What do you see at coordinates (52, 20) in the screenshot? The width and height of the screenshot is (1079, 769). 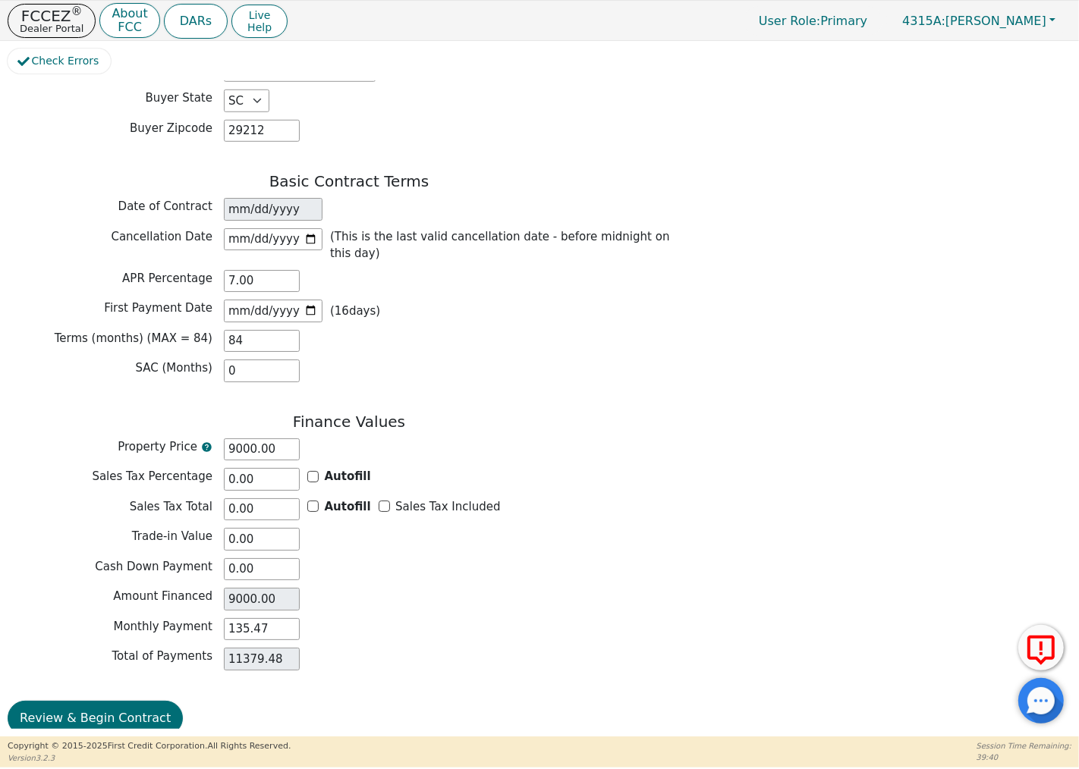 I see `button: FCCEZ®Dealer Portal` at bounding box center [52, 20].